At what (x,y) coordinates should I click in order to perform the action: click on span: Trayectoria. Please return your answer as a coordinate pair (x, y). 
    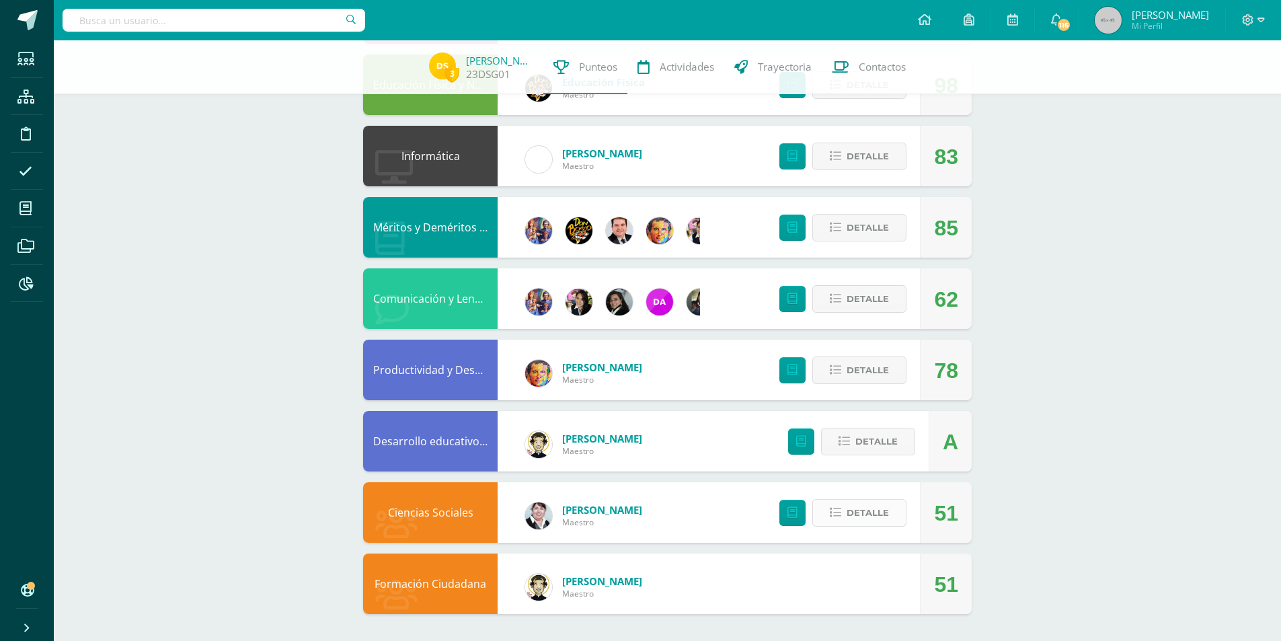
    Looking at the image, I should click on (785, 67).